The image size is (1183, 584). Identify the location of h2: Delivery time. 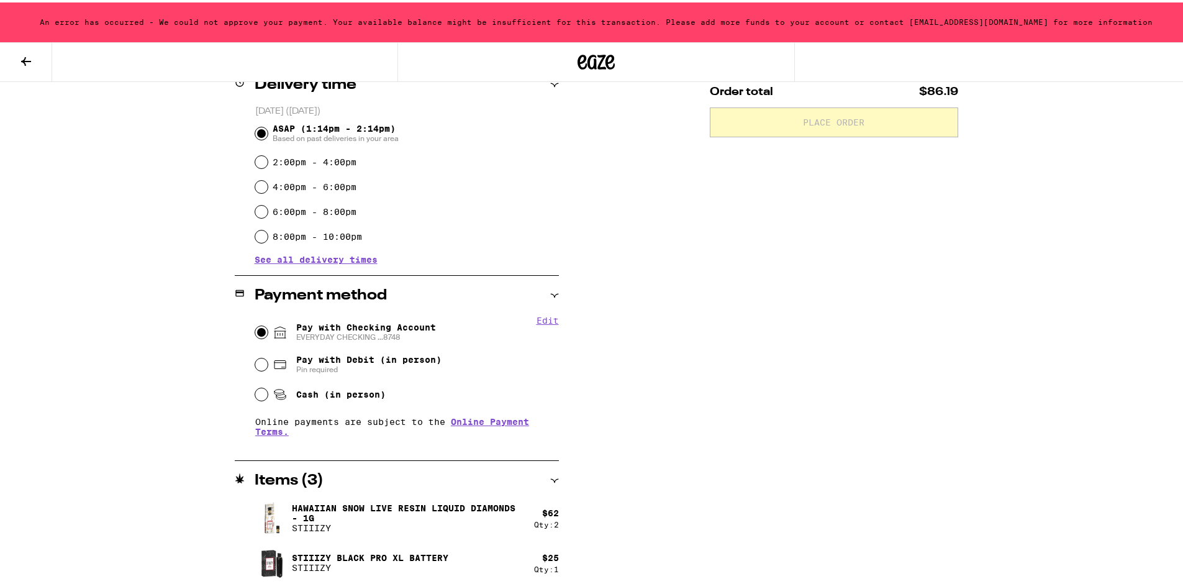
(305, 83).